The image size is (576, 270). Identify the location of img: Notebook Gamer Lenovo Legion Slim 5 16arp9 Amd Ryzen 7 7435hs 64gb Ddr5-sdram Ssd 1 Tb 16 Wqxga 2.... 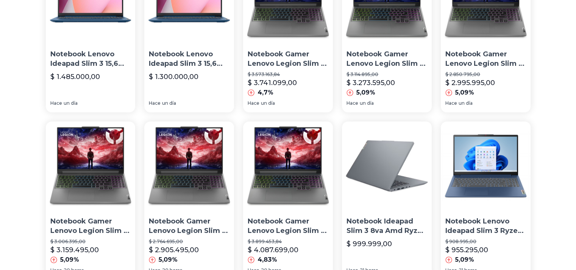
(90, 166).